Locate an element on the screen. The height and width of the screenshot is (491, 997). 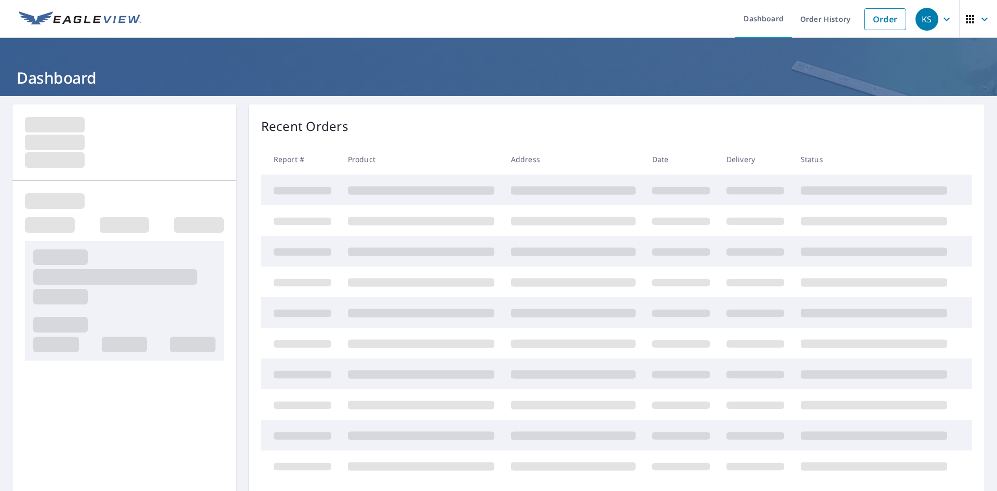
th: Status is located at coordinates (874, 159).